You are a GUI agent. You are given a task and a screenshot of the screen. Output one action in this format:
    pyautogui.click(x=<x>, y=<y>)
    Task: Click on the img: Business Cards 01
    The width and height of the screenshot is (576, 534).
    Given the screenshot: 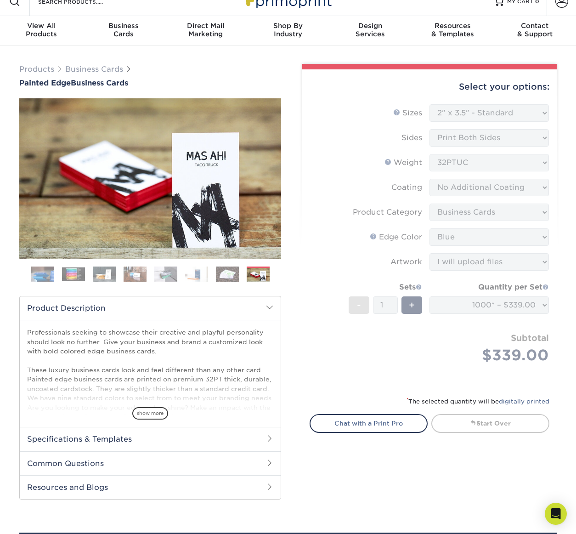 What is the action you would take?
    pyautogui.click(x=43, y=274)
    